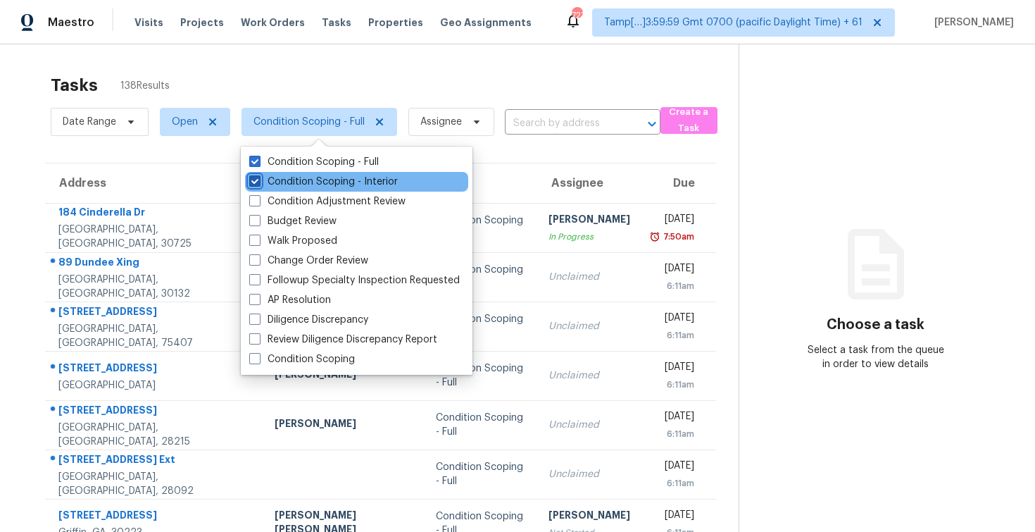 This screenshot has width=1035, height=532. I want to click on span: Assignee, so click(441, 122).